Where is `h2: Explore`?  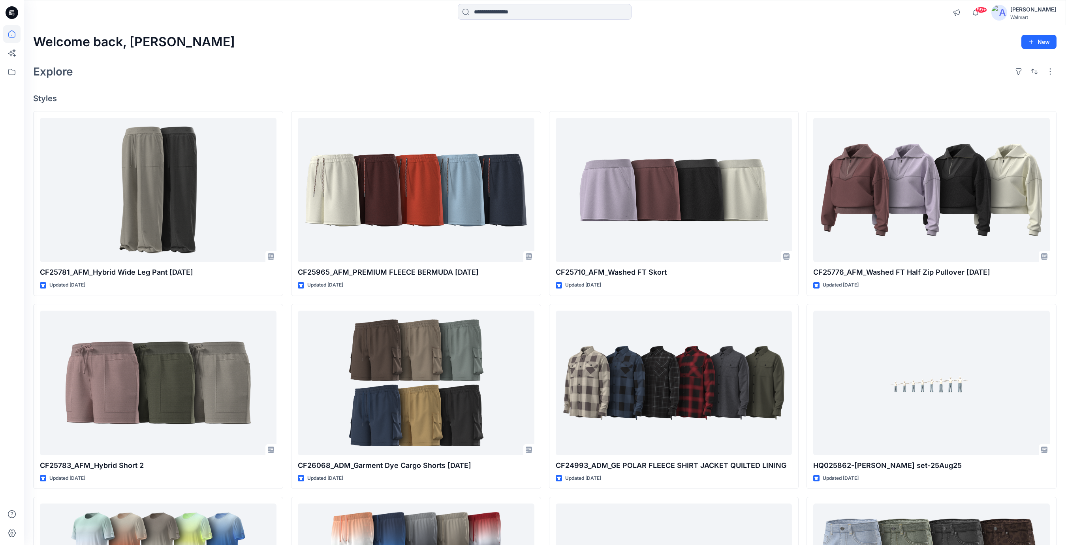 h2: Explore is located at coordinates (53, 71).